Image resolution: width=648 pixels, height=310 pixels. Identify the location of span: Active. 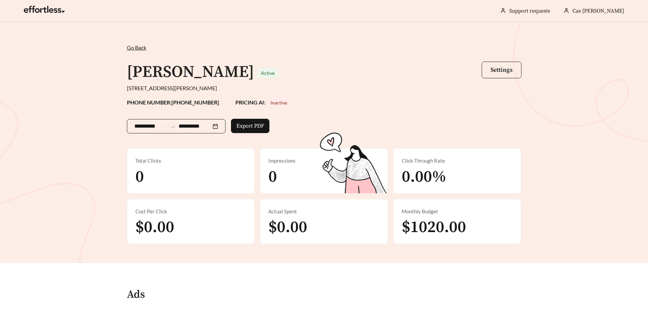
(268, 73).